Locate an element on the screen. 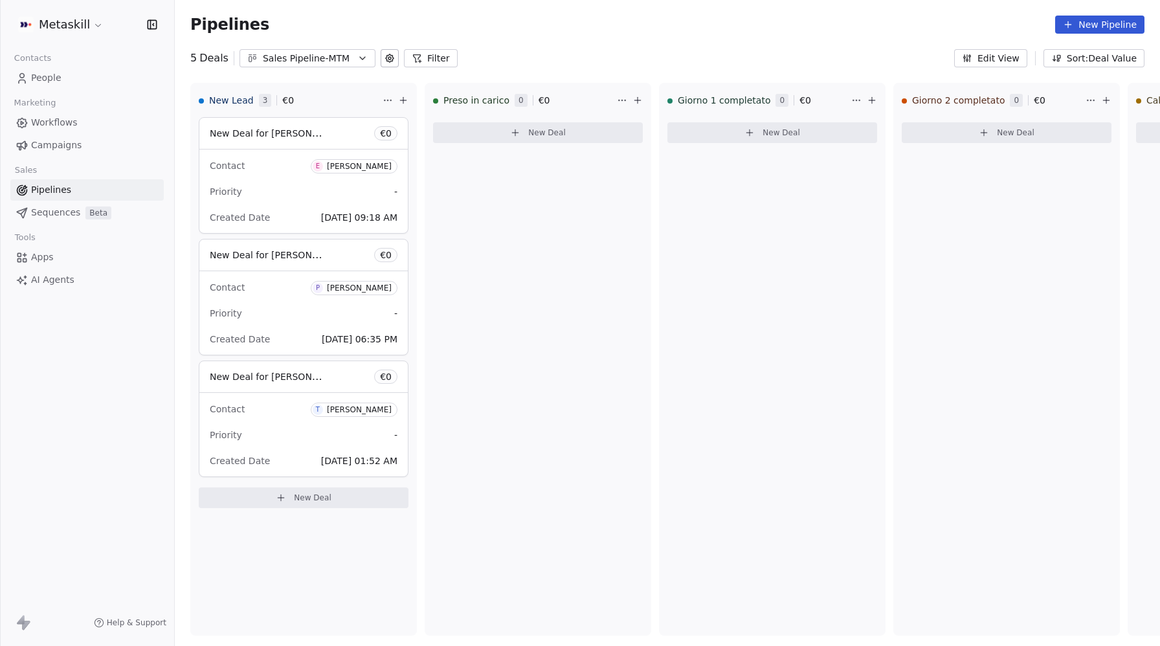 The height and width of the screenshot is (646, 1160). div: 5 is located at coordinates (209, 58).